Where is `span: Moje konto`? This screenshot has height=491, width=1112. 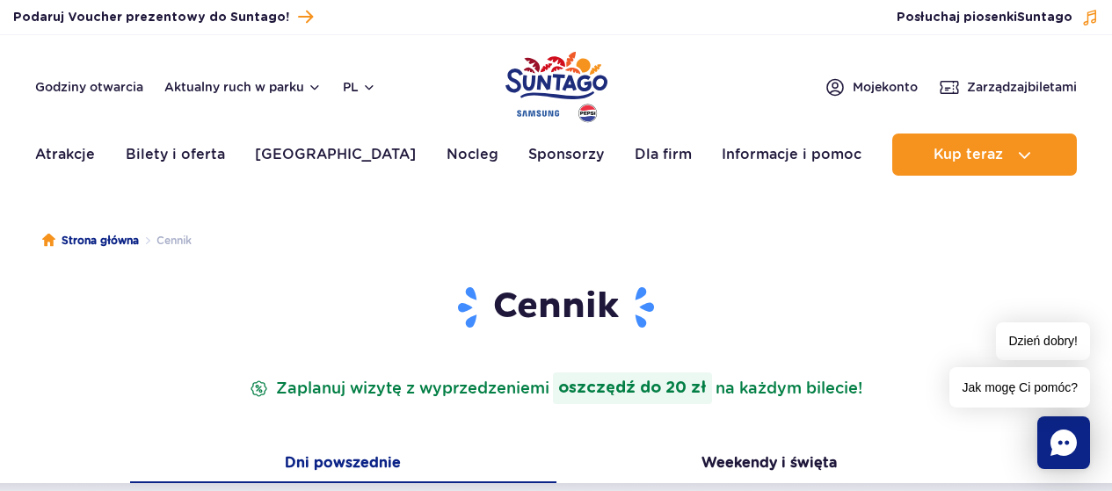
span: Moje konto is located at coordinates (885, 87).